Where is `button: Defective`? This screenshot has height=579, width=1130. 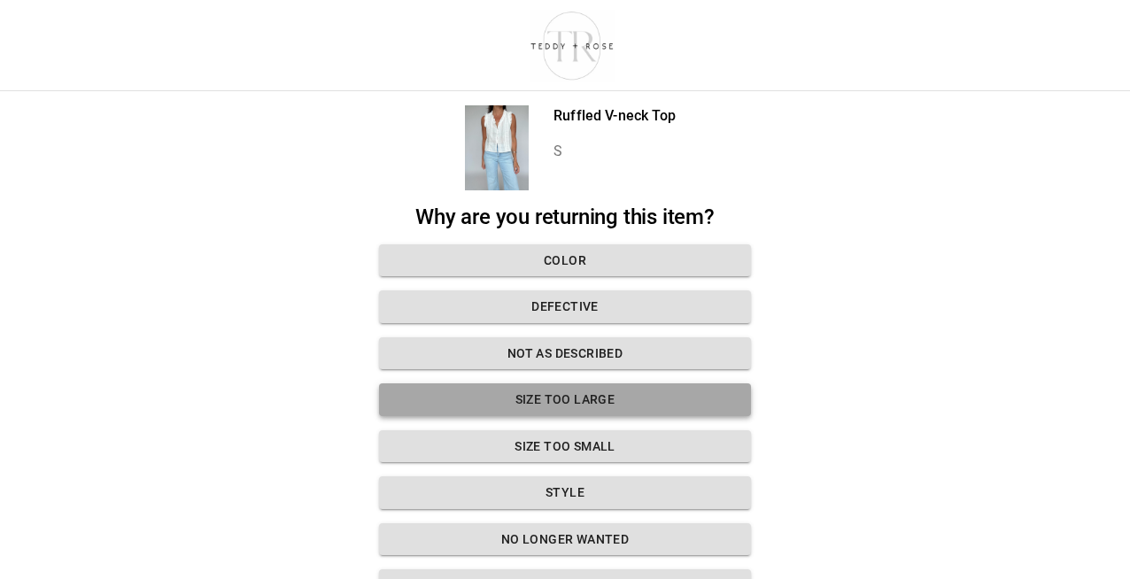
button: Defective is located at coordinates (565, 306).